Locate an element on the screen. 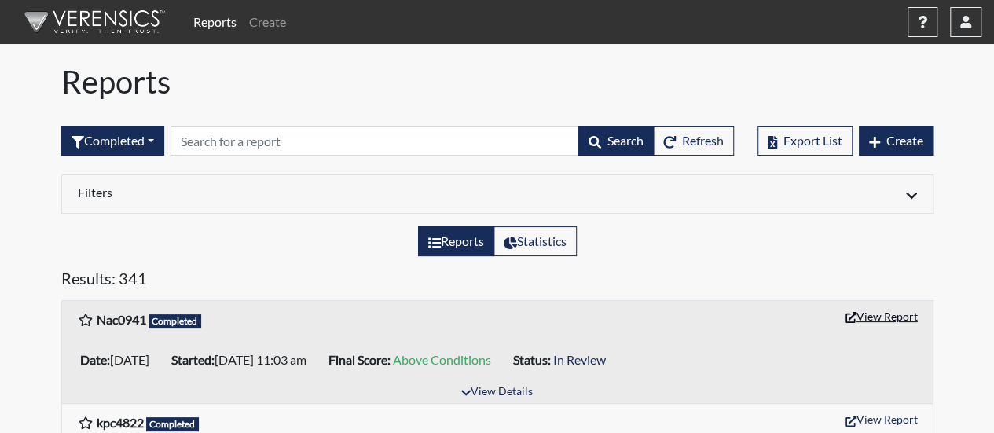  b: Date: is located at coordinates (95, 359).